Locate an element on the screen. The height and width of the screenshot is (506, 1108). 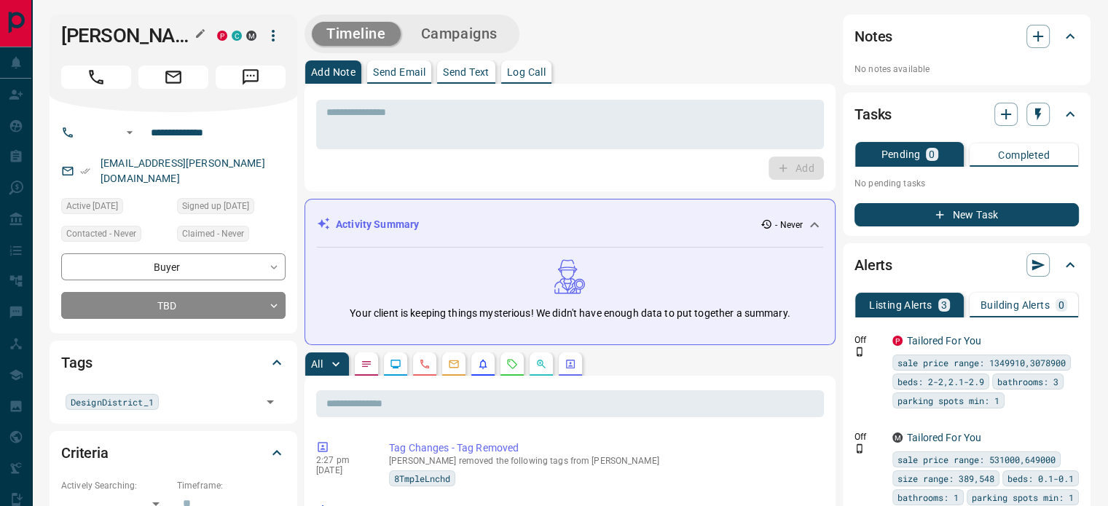
p: No pending tasks is located at coordinates (967, 184).